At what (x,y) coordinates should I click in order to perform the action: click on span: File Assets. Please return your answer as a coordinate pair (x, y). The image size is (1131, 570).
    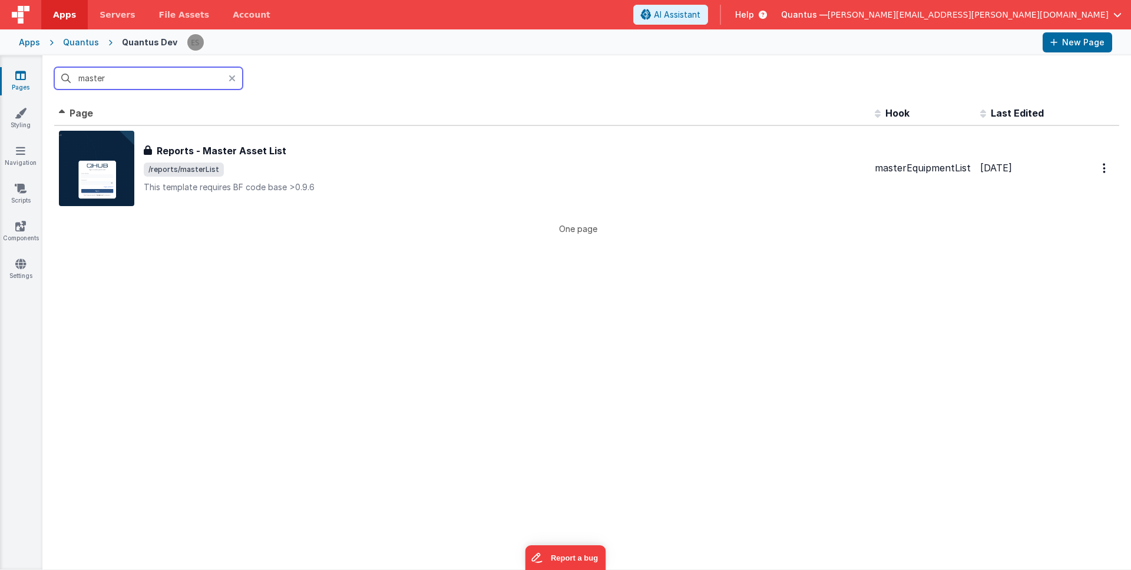
    Looking at the image, I should click on (184, 15).